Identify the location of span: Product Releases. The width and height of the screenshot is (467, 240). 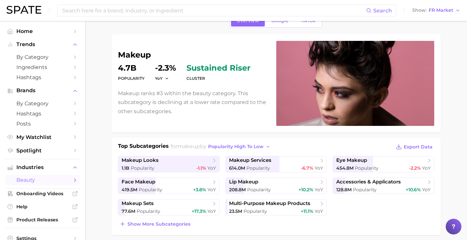
(43, 220).